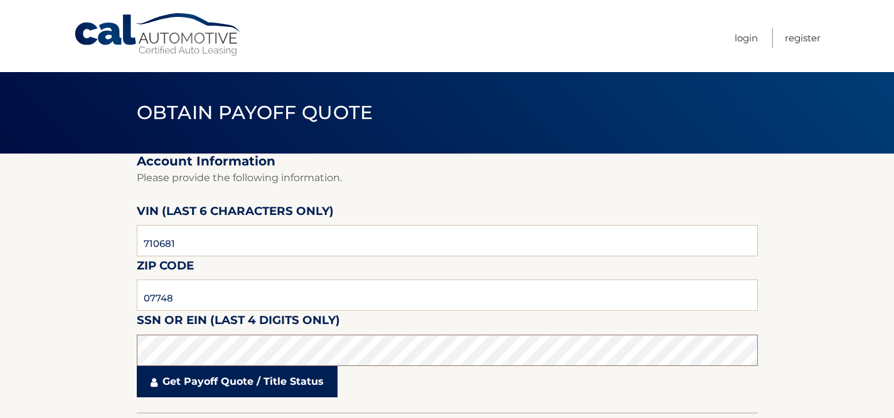 The width and height of the screenshot is (894, 418). I want to click on h2: Account Information, so click(447, 161).